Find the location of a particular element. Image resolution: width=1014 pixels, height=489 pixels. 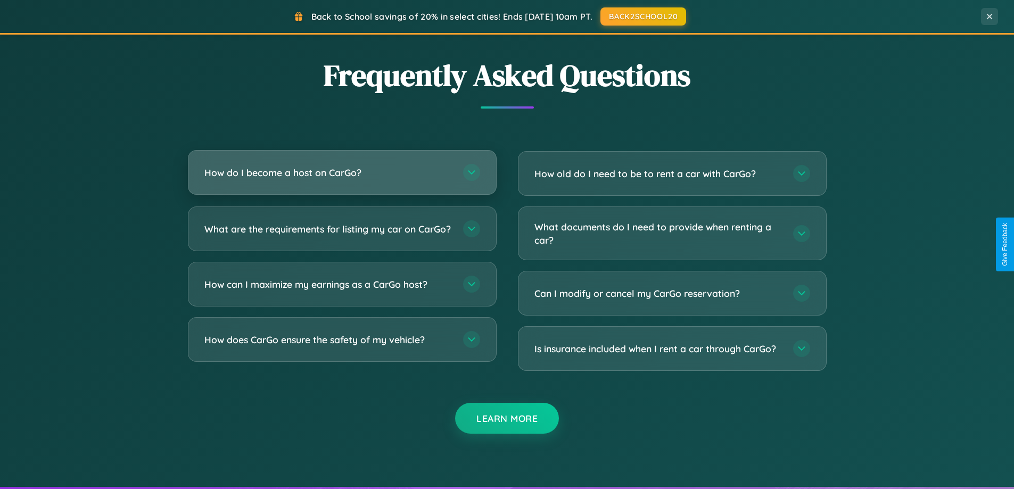

h3: What documents do I need to provide when renting a car? is located at coordinates (658, 233).